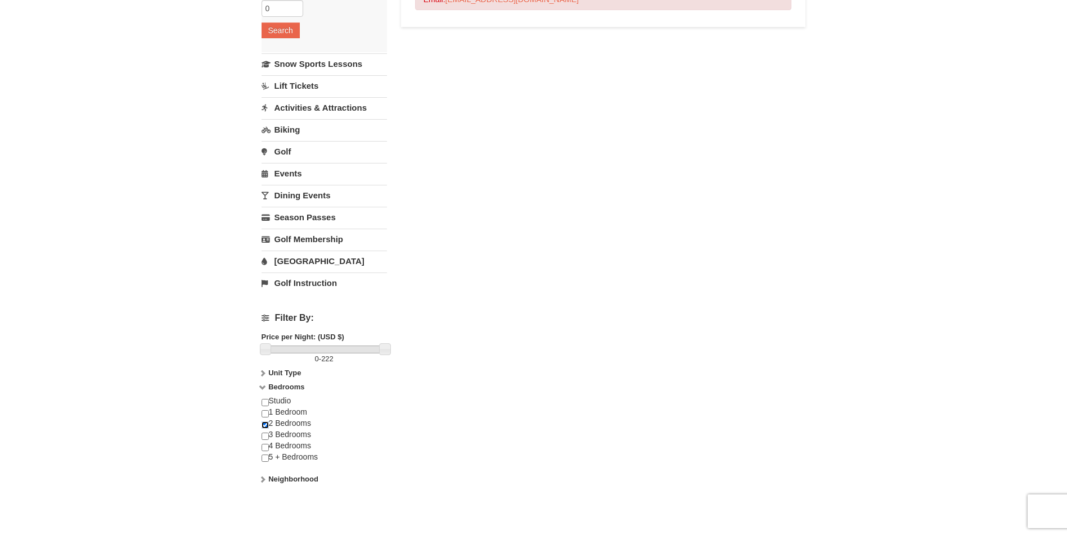 The height and width of the screenshot is (536, 1067). Describe the element at coordinates (281, 30) in the screenshot. I see `button: Search` at that location.